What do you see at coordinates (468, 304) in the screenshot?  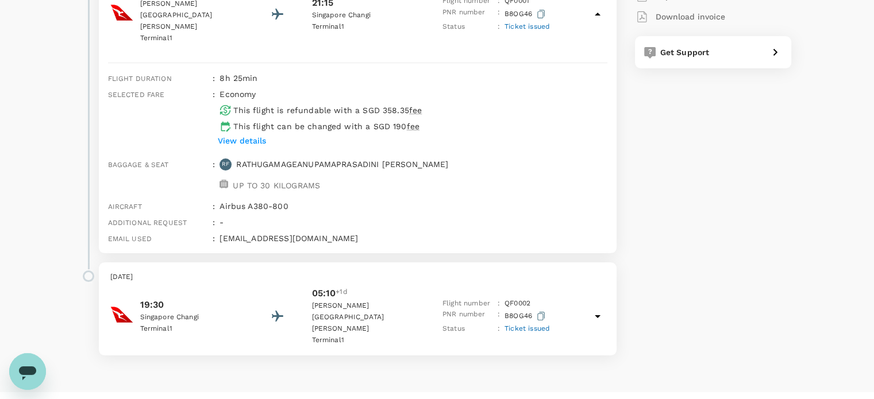 I see `p: Flight number` at bounding box center [468, 304].